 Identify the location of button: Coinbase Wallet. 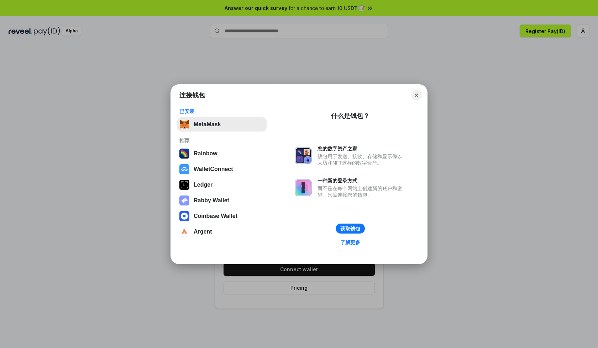
(222, 216).